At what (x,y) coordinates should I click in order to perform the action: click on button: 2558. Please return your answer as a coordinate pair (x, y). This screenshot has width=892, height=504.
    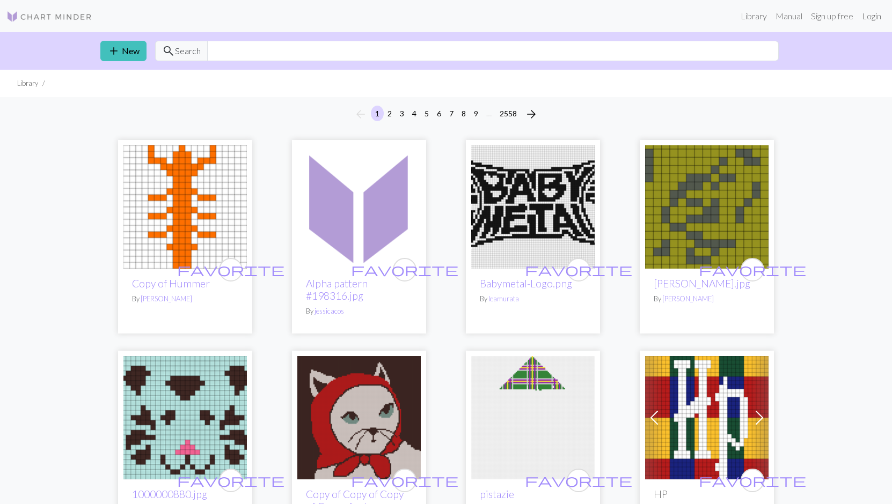
    Looking at the image, I should click on (508, 113).